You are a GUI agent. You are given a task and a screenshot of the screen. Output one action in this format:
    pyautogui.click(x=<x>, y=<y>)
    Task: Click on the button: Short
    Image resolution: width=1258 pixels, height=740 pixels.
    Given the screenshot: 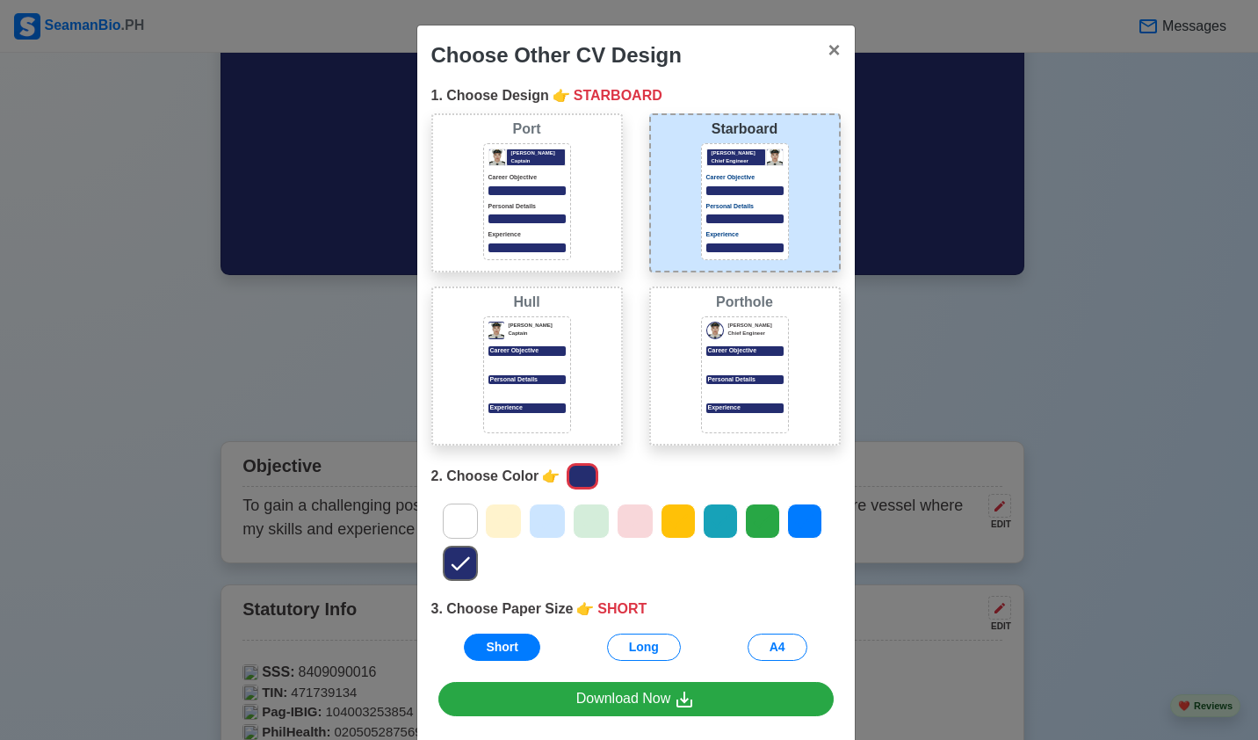 What is the action you would take?
    pyautogui.click(x=502, y=647)
    